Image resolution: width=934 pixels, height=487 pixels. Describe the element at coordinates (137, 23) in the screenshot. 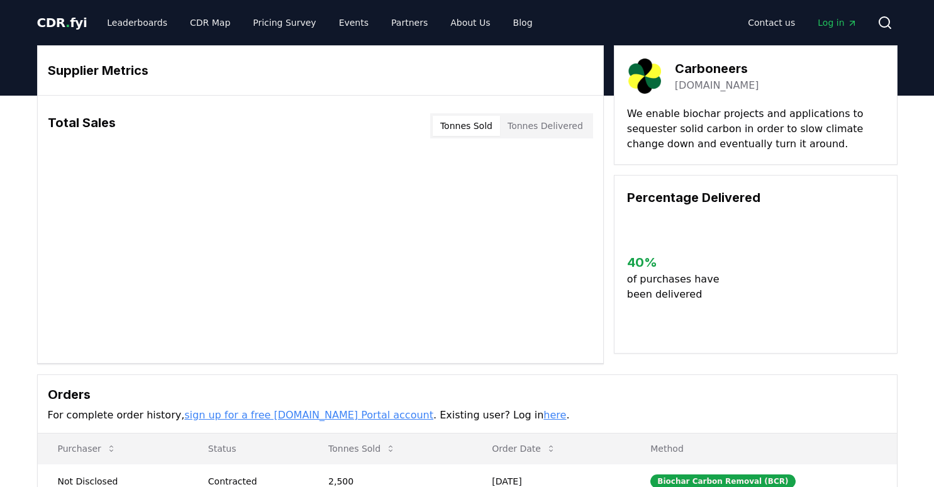

I see `a: Leaderboards` at that location.